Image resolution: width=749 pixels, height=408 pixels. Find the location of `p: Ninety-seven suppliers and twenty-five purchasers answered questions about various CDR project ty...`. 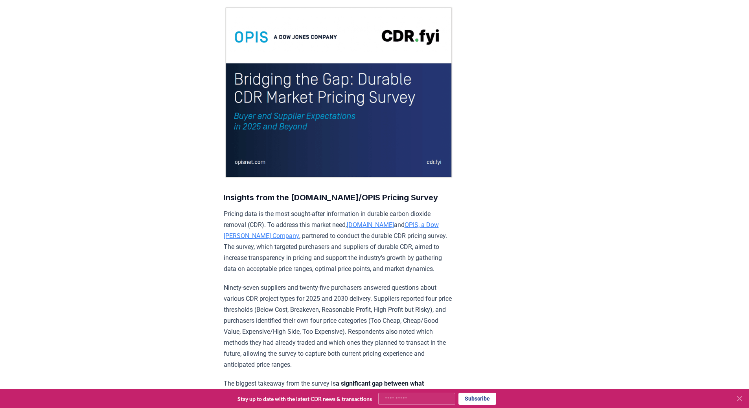

p: Ninety-seven suppliers and twenty-five purchasers answered questions about various CDR project ty... is located at coordinates (338, 327).